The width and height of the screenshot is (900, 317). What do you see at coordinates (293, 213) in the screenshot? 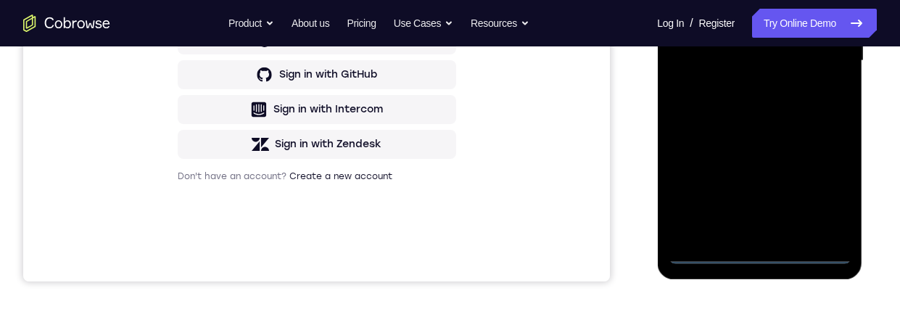
I see `p: or` at bounding box center [293, 213].